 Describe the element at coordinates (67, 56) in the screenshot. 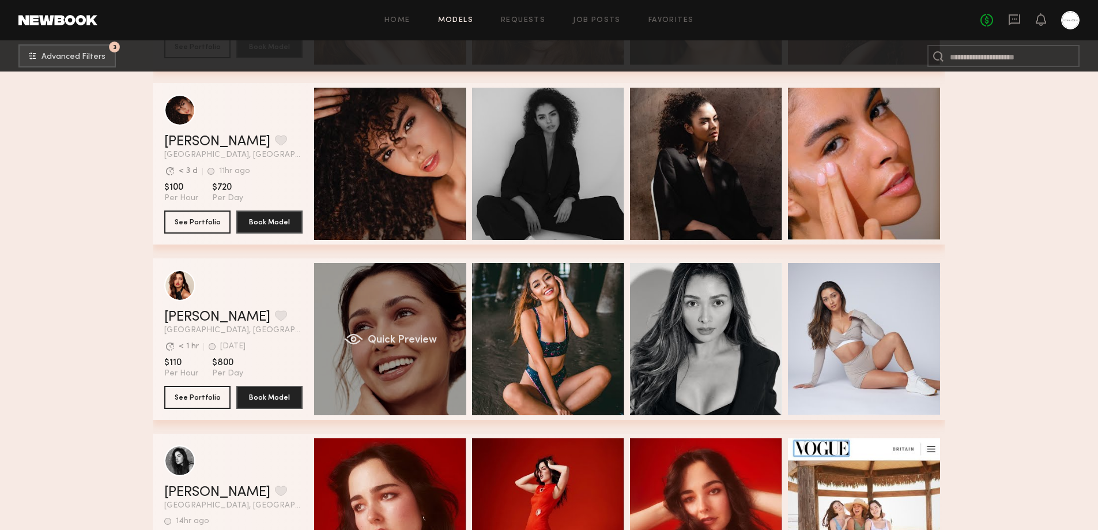

I see `button: 3Advanced Filters` at that location.